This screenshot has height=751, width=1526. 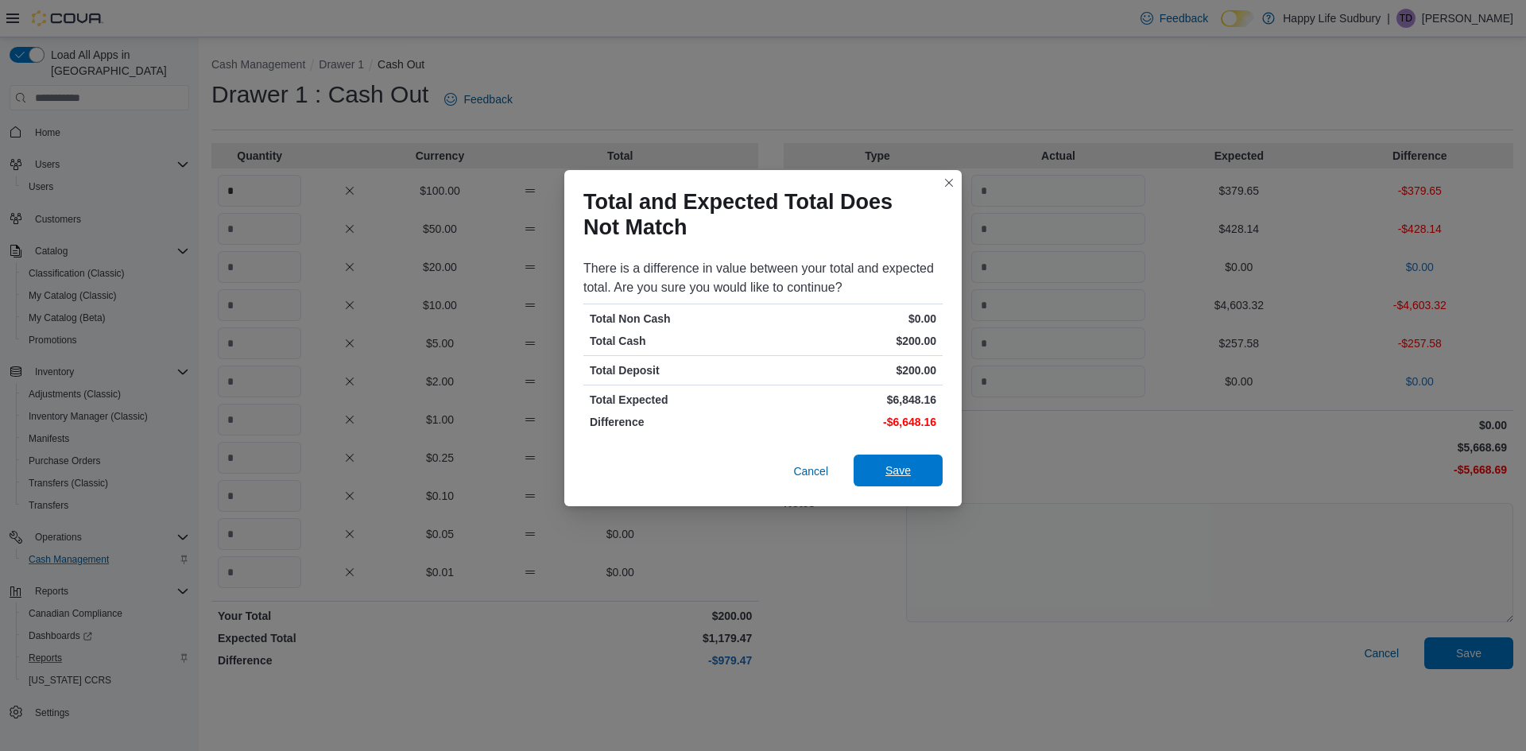 What do you see at coordinates (756, 215) in the screenshot?
I see `h1: Total and Expected Total Does Not Match` at bounding box center [756, 215].